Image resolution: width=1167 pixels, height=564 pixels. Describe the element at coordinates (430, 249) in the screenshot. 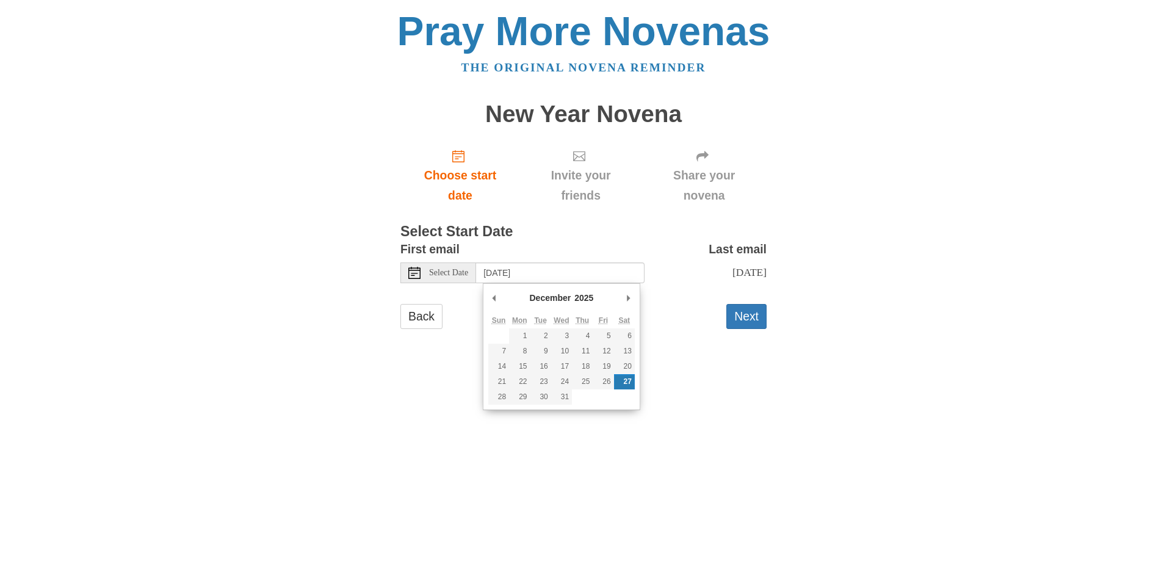

I see `label: First email` at that location.